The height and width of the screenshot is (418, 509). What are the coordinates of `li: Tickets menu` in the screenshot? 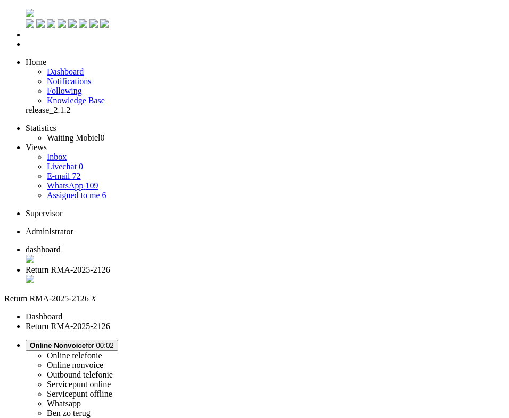 It's located at (265, 44).